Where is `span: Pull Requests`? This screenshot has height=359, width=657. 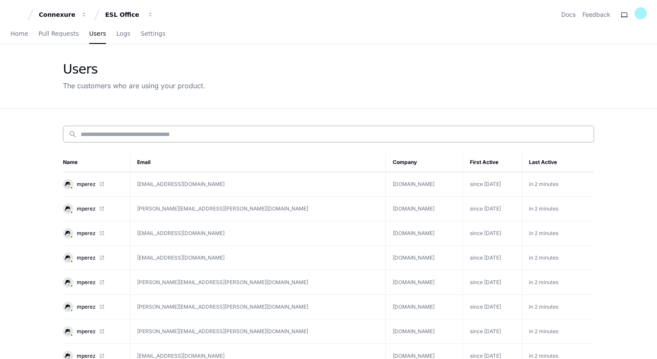 span: Pull Requests is located at coordinates (58, 34).